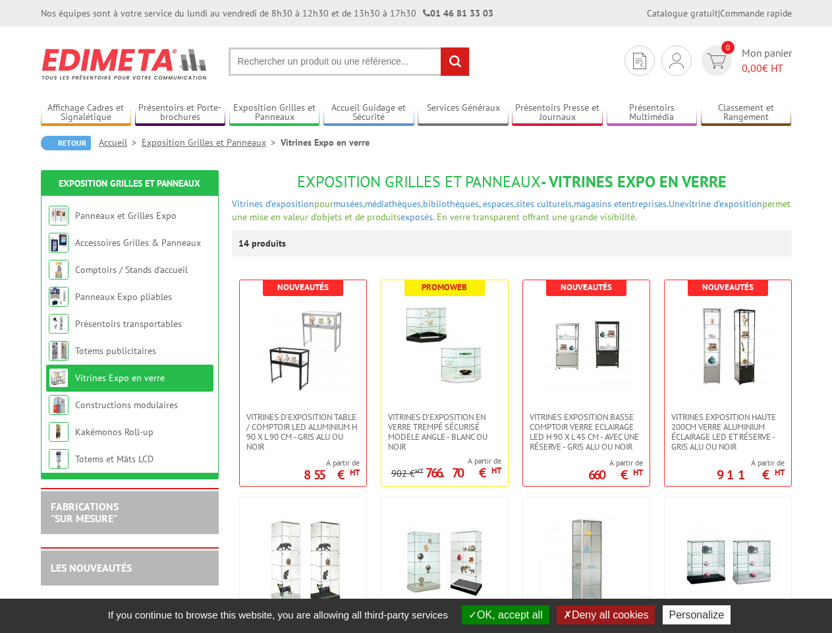  What do you see at coordinates (86, 113) in the screenshot?
I see `a: Affichage Cadres et Signalétique` at bounding box center [86, 113].